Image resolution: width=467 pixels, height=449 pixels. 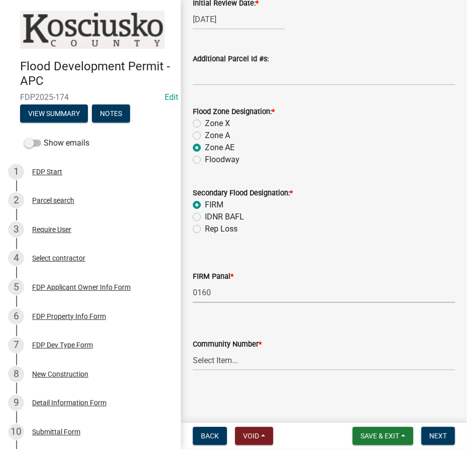 I want to click on div: 10, so click(x=16, y=432).